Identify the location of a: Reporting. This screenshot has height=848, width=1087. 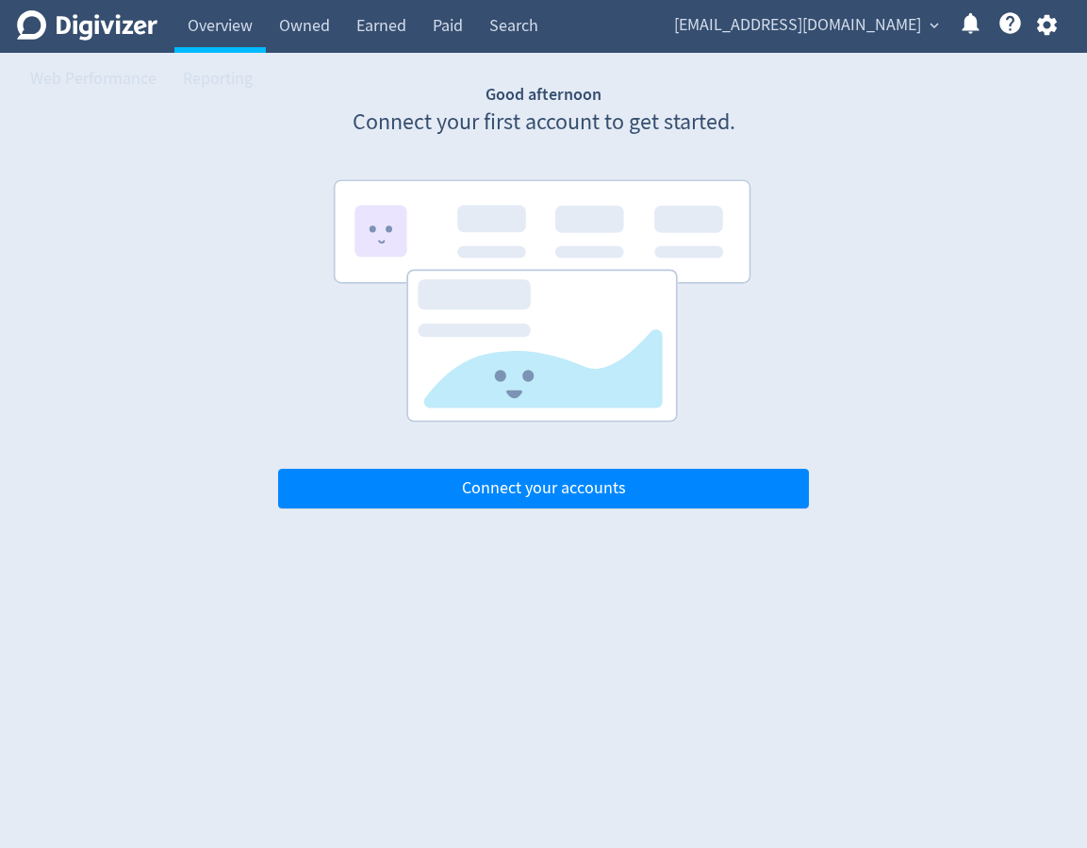
(218, 79).